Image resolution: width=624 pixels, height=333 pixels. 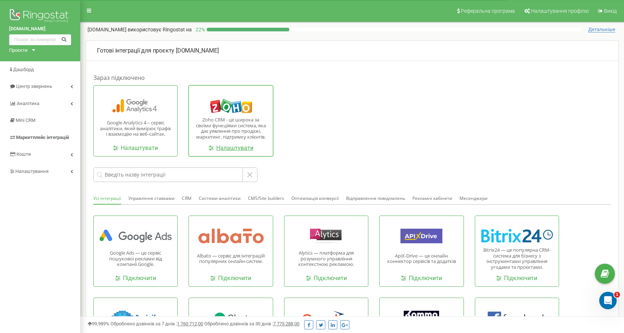 I want to click on p: Bitrix24 — це популярна CRM-система для бізнесу з інструментами управління угодами та проєктами., so click(x=517, y=259).